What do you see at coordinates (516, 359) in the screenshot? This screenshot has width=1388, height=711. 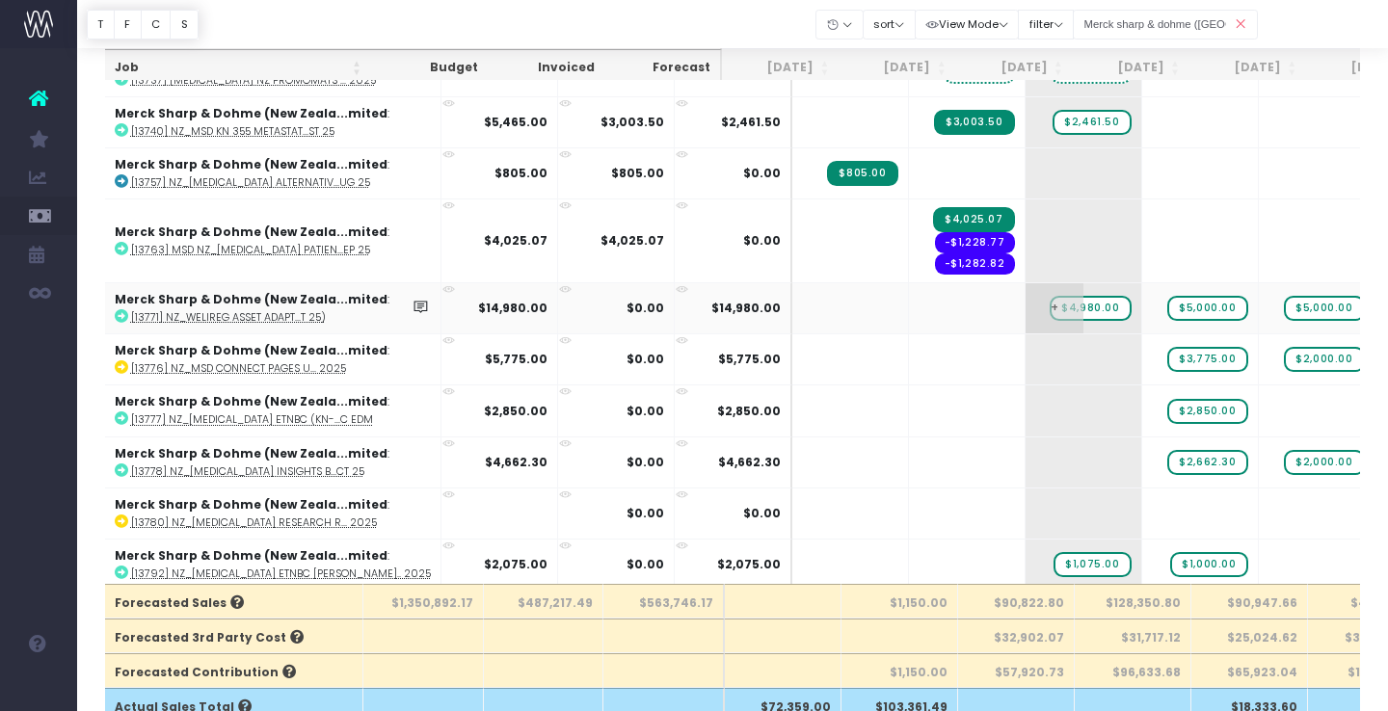 I see `strong: $5,775.00` at bounding box center [516, 359].